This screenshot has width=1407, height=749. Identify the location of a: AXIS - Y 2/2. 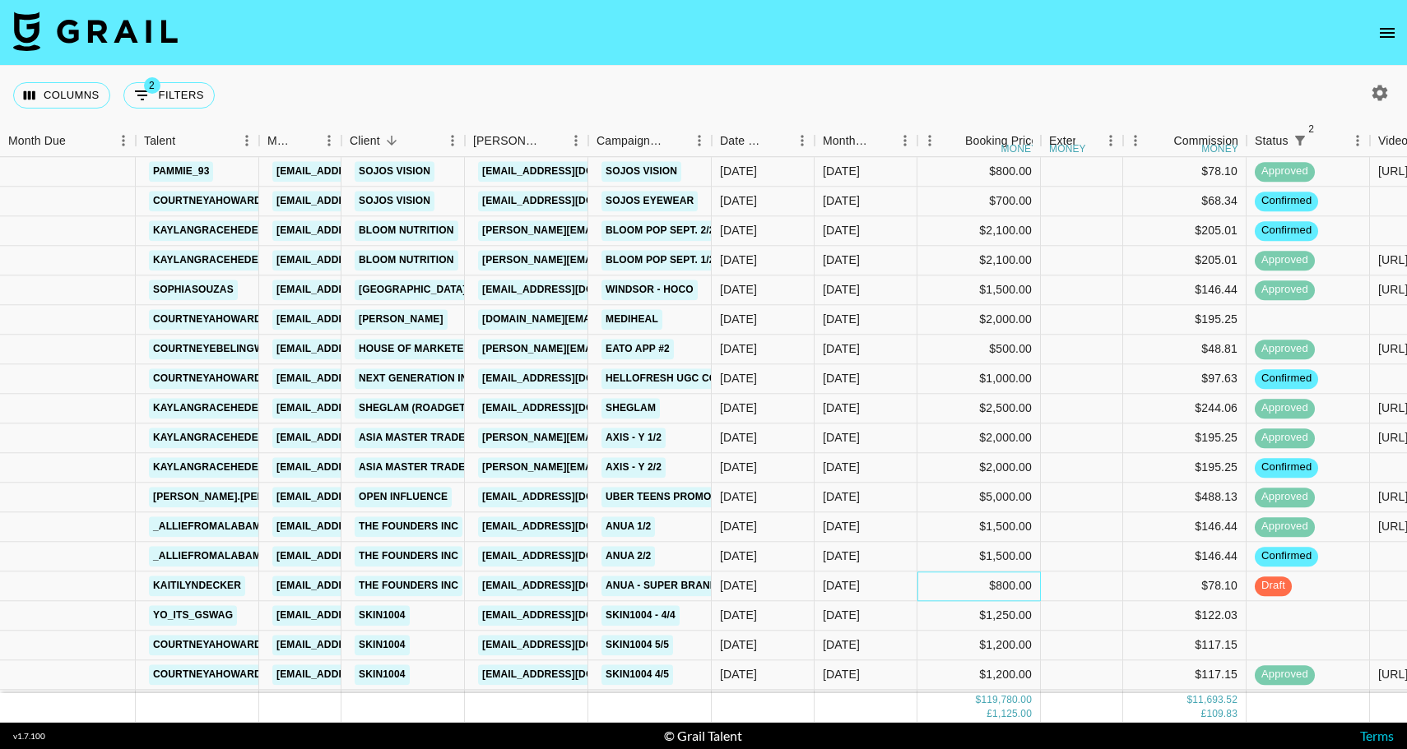
(633, 467).